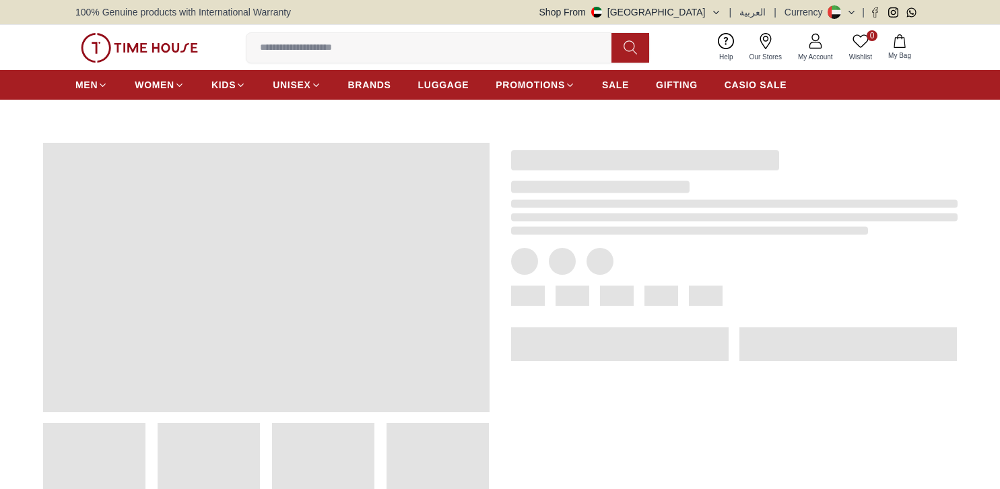 Image resolution: width=1000 pixels, height=489 pixels. What do you see at coordinates (92, 85) in the screenshot?
I see `a: MEN` at bounding box center [92, 85].